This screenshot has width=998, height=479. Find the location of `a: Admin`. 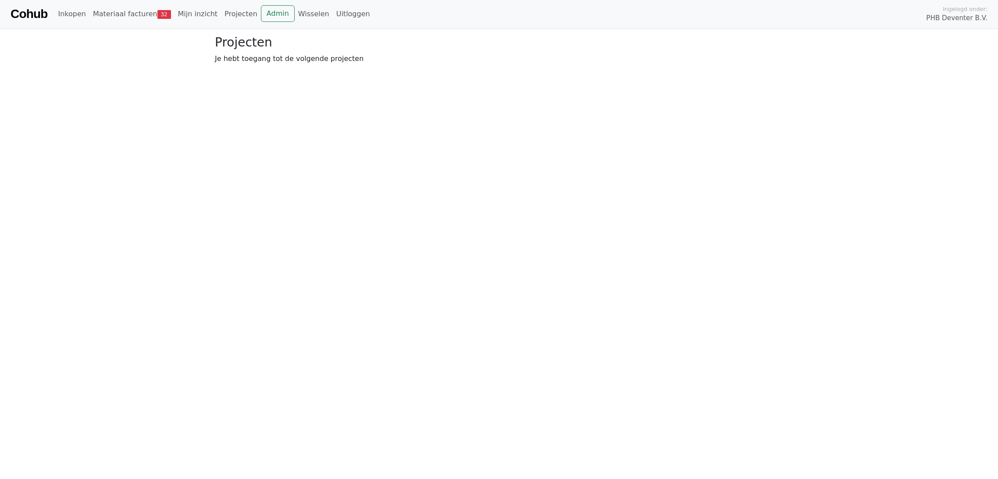

a: Admin is located at coordinates (277, 14).